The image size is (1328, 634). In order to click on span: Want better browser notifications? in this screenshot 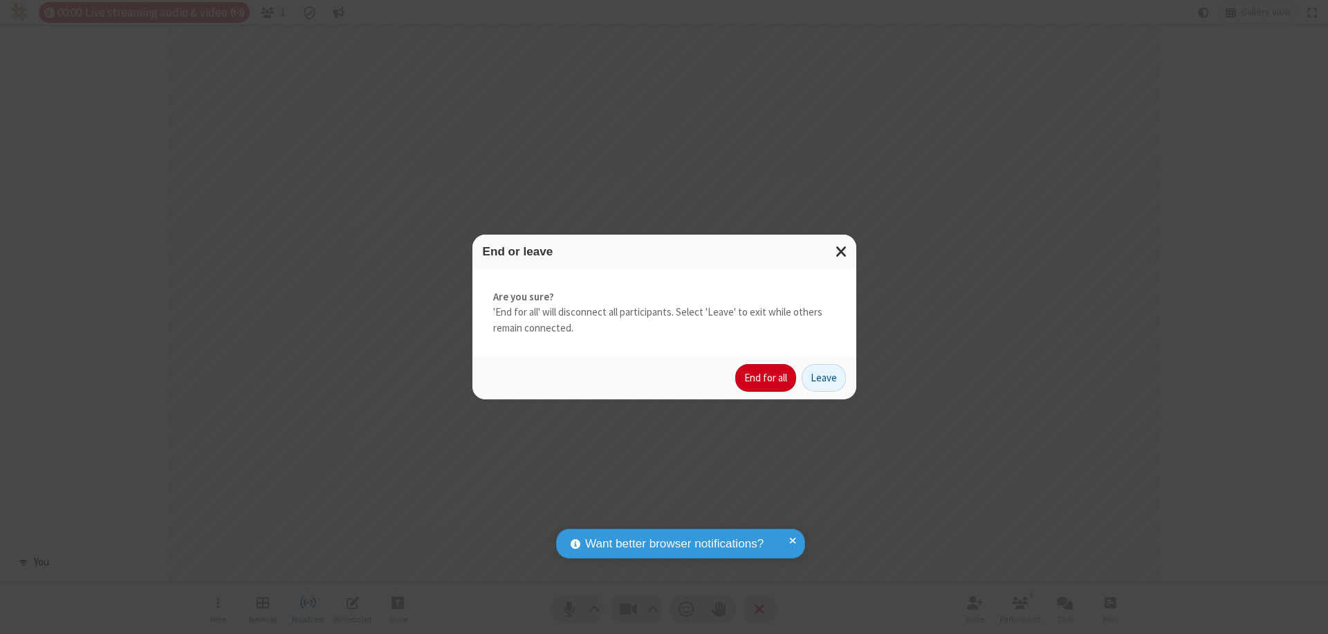, I will do `click(674, 544)`.